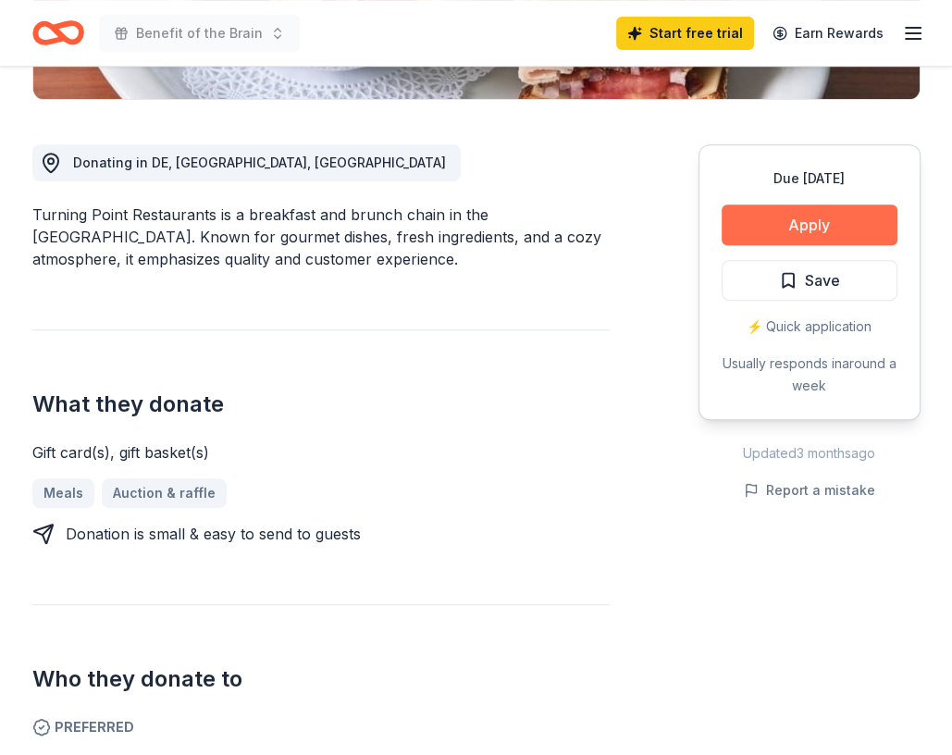 Image resolution: width=952 pixels, height=755 pixels. I want to click on button: Report a mistake, so click(809, 490).